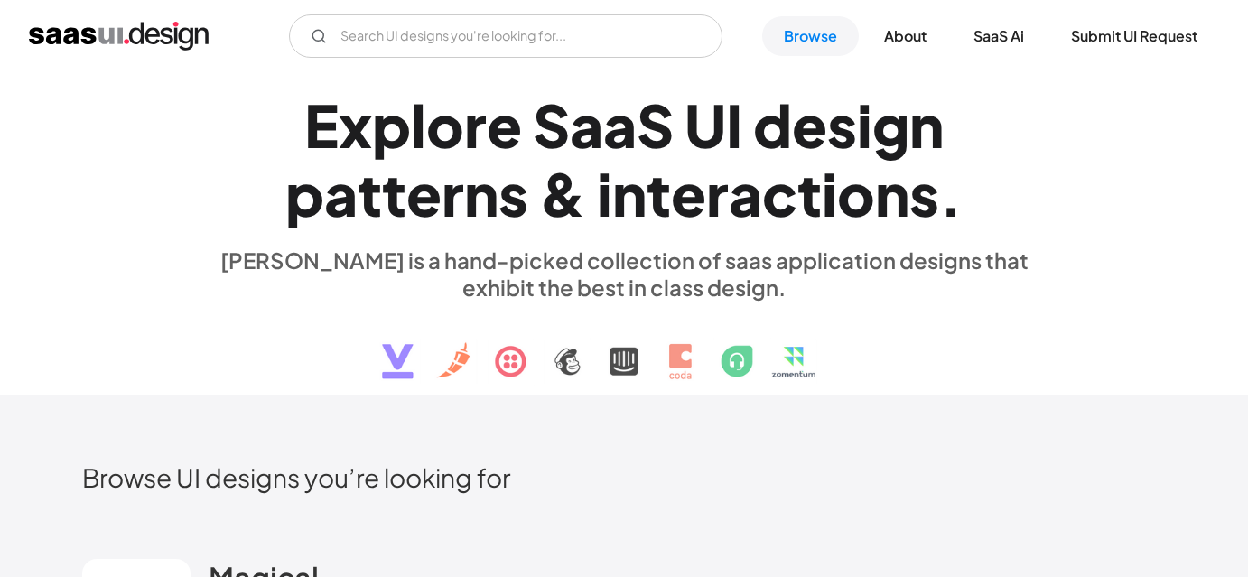 Image resolution: width=1248 pixels, height=577 pixels. I want to click on div: d, so click(772, 125).